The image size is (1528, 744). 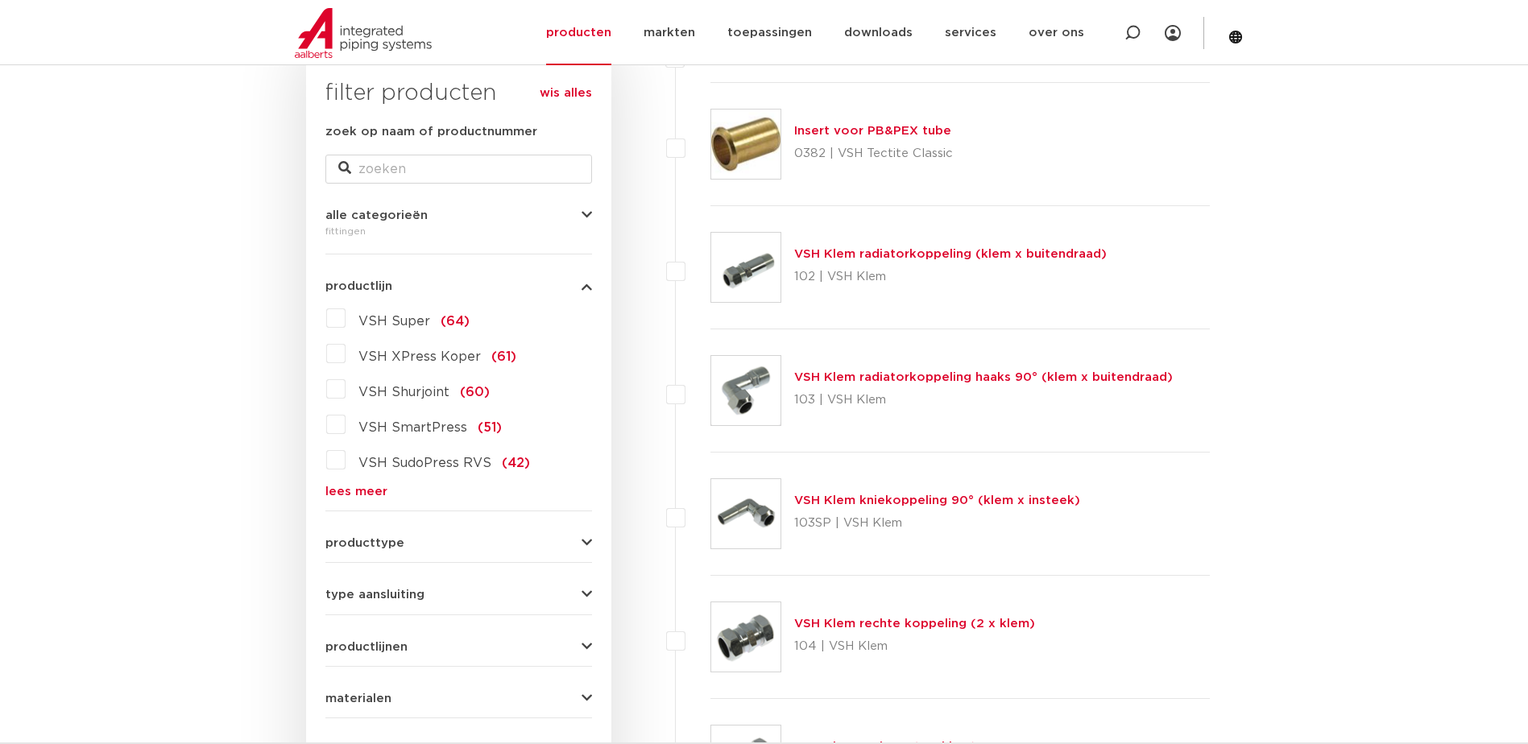 What do you see at coordinates (873, 154) in the screenshot?
I see `p: 0382 | VSH Tectite Classic` at bounding box center [873, 154].